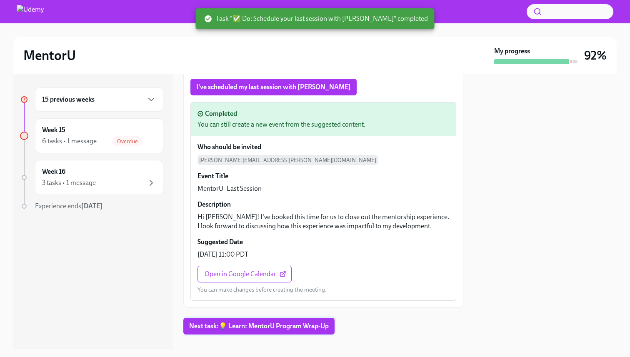  What do you see at coordinates (262, 290) in the screenshot?
I see `p: You can make changes before creating the meeting.` at bounding box center [262, 290].